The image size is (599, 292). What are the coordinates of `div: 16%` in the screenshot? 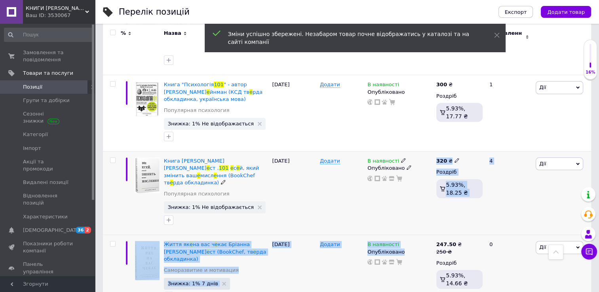 It's located at (591, 72).